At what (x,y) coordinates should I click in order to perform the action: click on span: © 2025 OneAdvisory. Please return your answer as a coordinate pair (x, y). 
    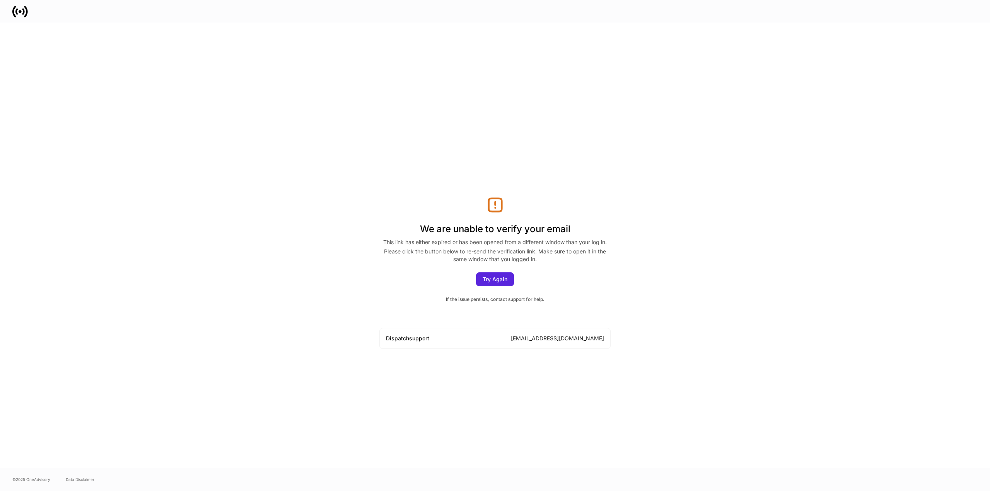
    Looking at the image, I should click on (31, 480).